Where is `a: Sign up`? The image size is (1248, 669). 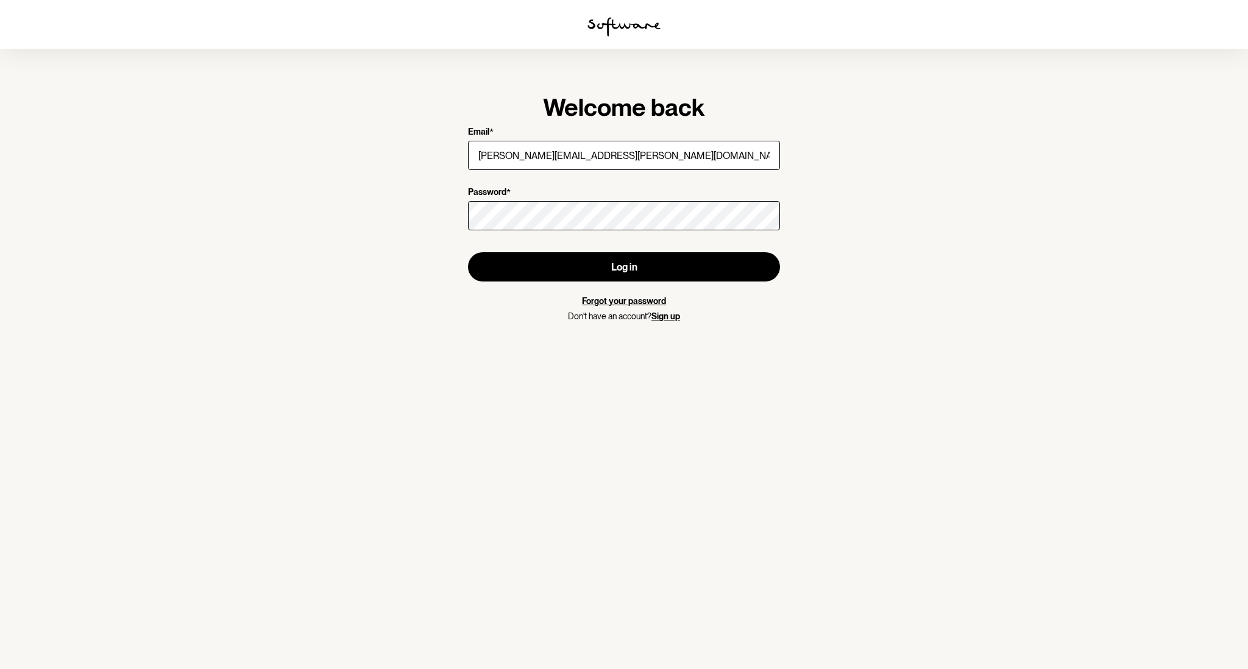 a: Sign up is located at coordinates (665, 316).